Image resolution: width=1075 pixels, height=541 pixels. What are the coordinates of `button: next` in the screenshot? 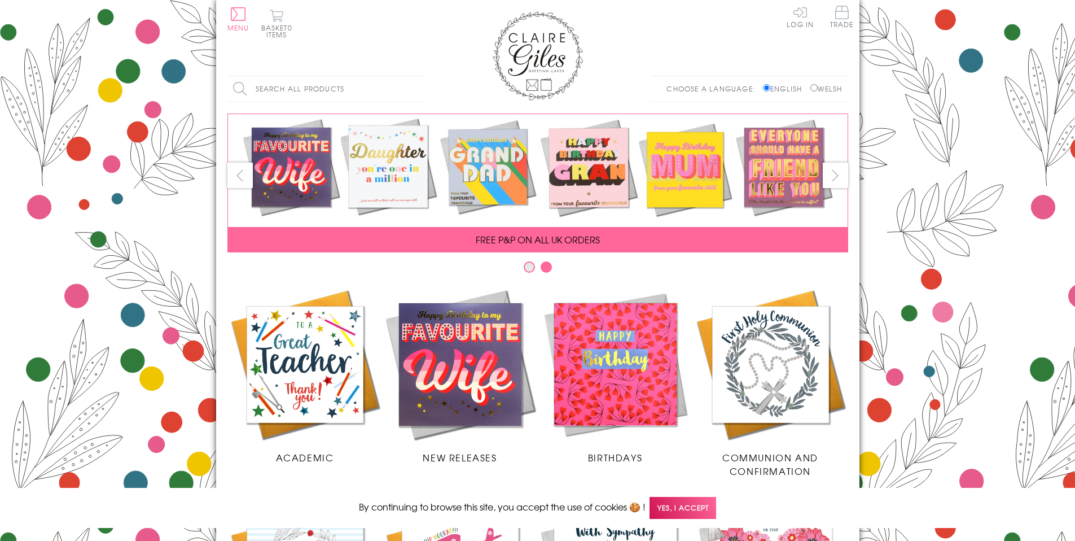 It's located at (835, 175).